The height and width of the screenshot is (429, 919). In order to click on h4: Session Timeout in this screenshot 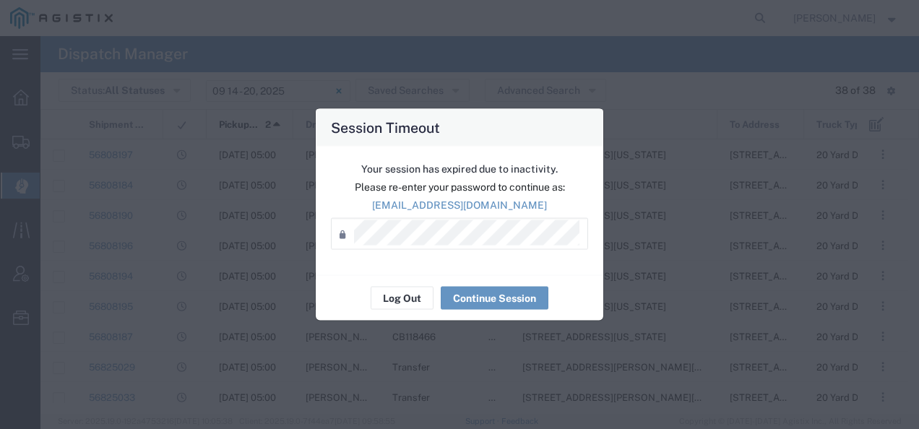, I will do `click(385, 127)`.